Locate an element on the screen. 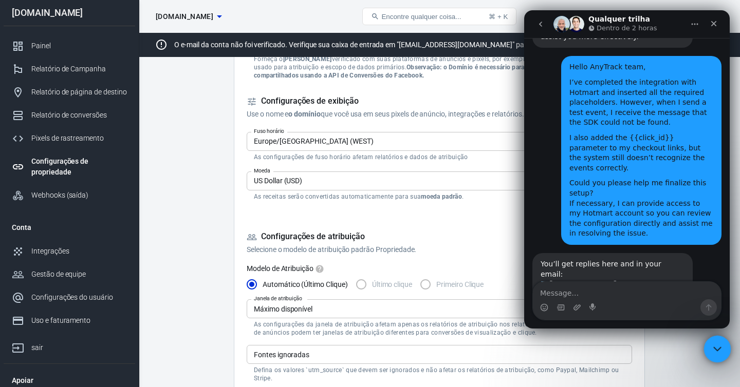  font: Dentro de 2 horas is located at coordinates (103, 17).